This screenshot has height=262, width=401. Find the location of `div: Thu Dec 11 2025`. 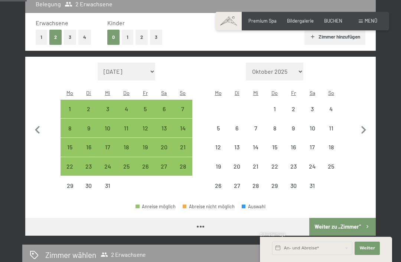

div: Thu Dec 11 2025 is located at coordinates (126, 128).